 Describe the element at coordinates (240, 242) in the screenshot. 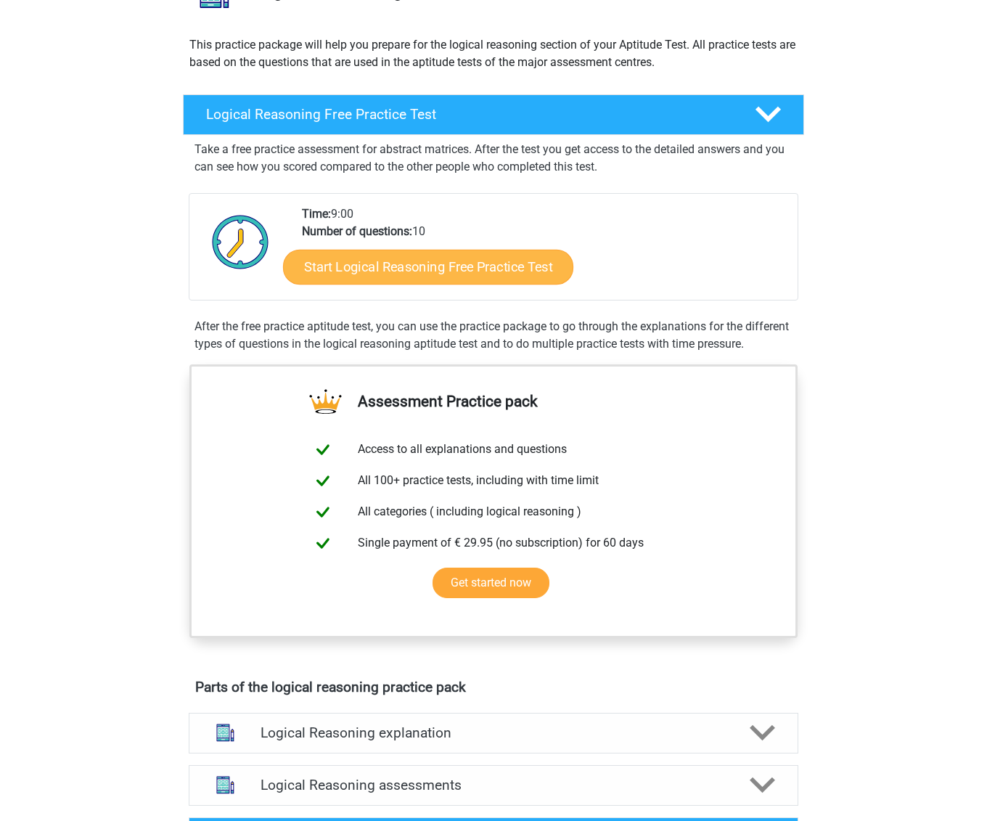

I see `img: Clock` at that location.